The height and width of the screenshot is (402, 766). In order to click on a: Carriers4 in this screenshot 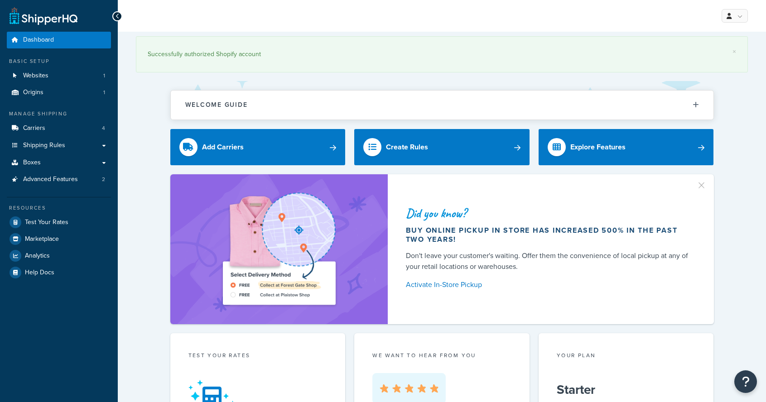, I will do `click(59, 128)`.